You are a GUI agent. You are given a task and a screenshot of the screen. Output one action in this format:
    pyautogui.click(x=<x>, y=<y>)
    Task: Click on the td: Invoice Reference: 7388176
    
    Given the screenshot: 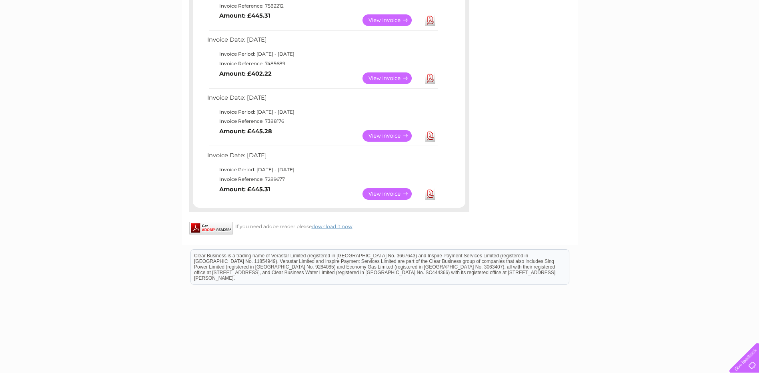 What is the action you would take?
    pyautogui.click(x=322, y=121)
    